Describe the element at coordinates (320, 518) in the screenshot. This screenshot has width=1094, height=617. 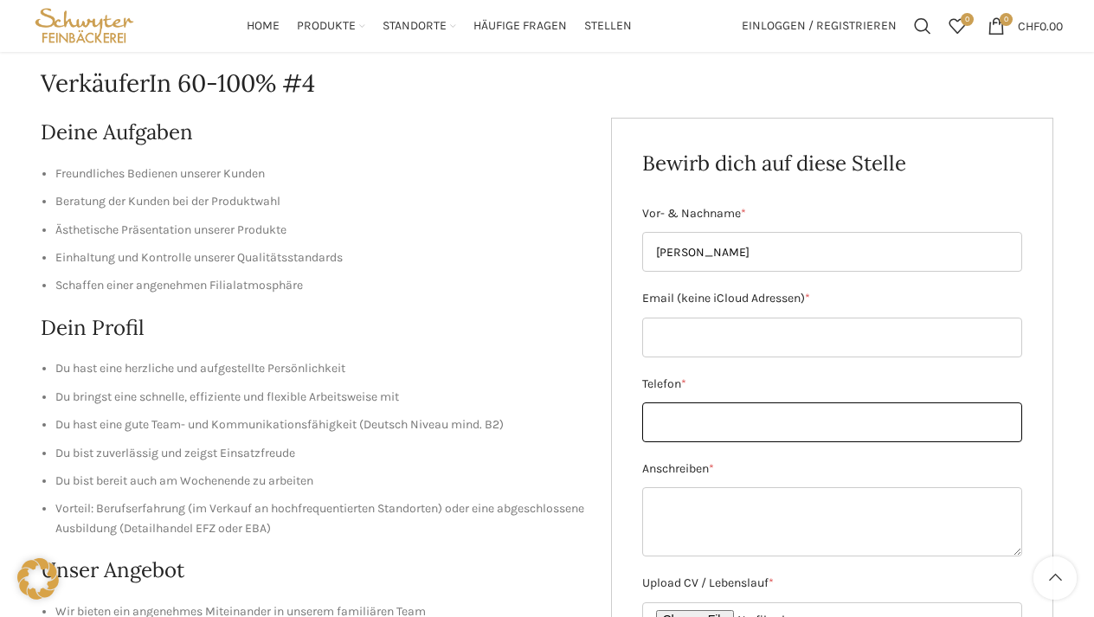
I see `li: Vorteil: Berufserfahrung (im Verkauf an hochfrequentierten Standorten) oder eine abgeschlossene A...` at that location.